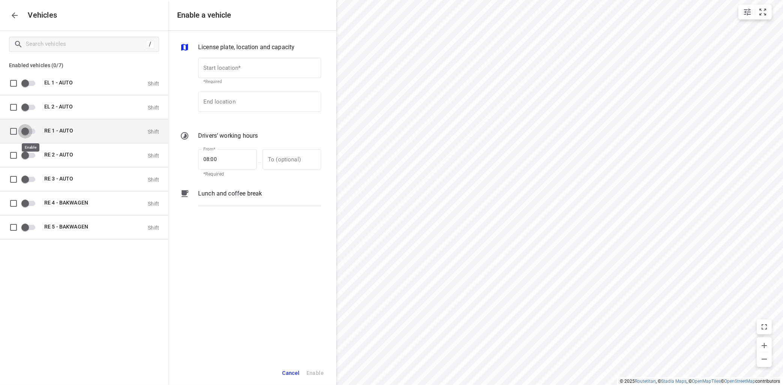 This screenshot has width=783, height=385. What do you see at coordinates (59, 154) in the screenshot?
I see `span: RE 2 - AUTO` at bounding box center [59, 154].